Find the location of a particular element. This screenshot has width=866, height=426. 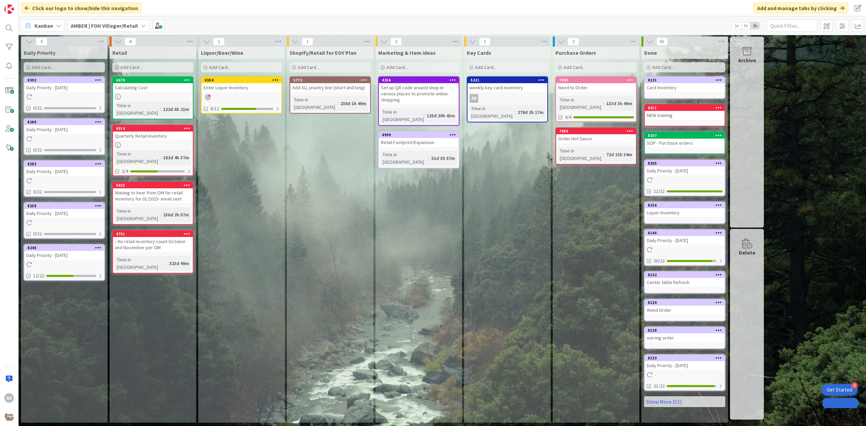

a: Show More (51) is located at coordinates (684, 402).